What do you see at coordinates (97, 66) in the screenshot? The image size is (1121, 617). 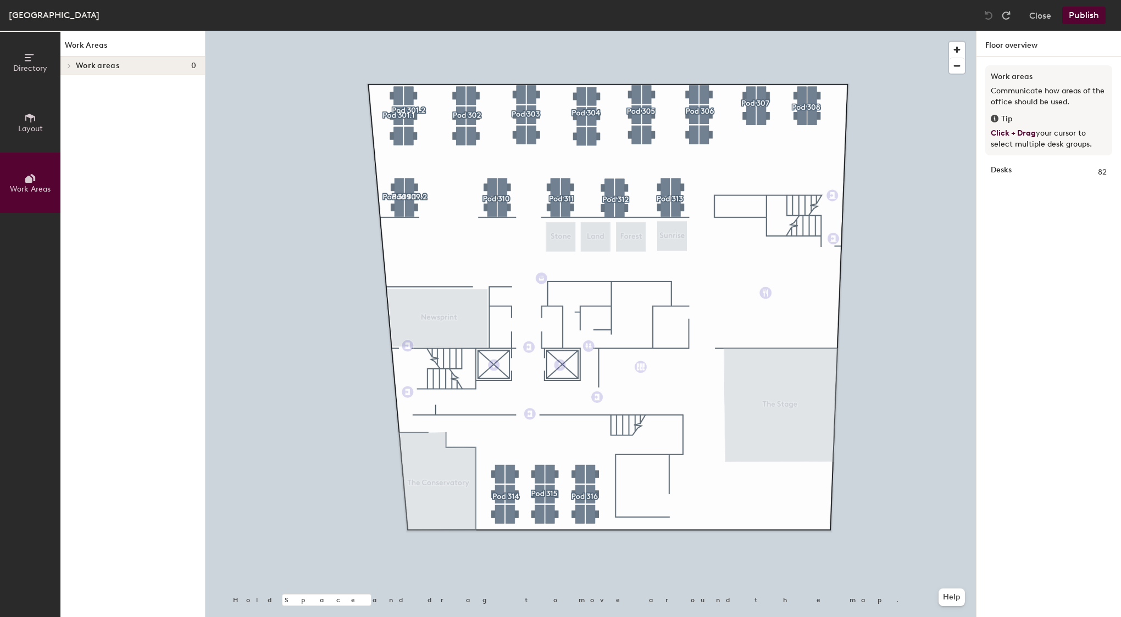 I see `span: Work areas` at bounding box center [97, 66].